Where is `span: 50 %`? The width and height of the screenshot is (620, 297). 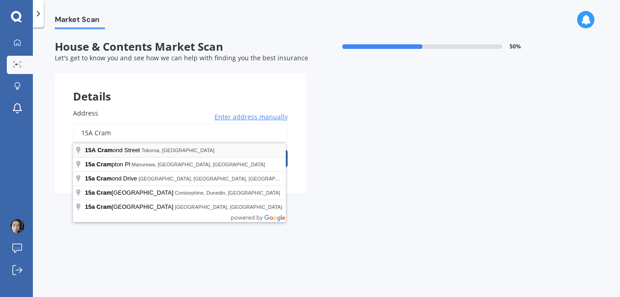
span: 50 % is located at coordinates (515, 47).